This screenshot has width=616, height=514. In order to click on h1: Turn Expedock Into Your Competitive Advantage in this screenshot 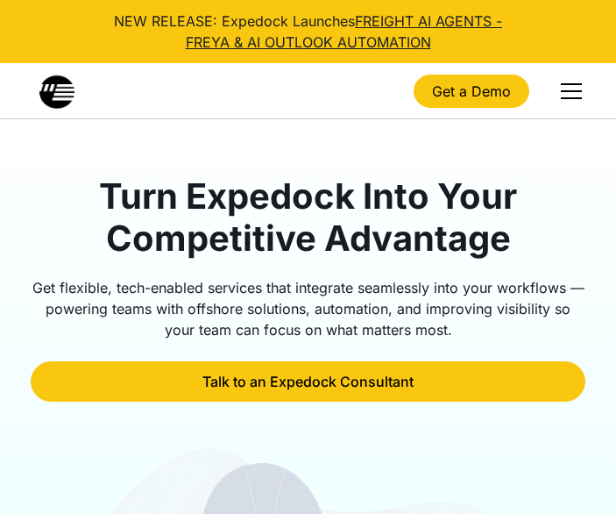, I will do `click(308, 217)`.